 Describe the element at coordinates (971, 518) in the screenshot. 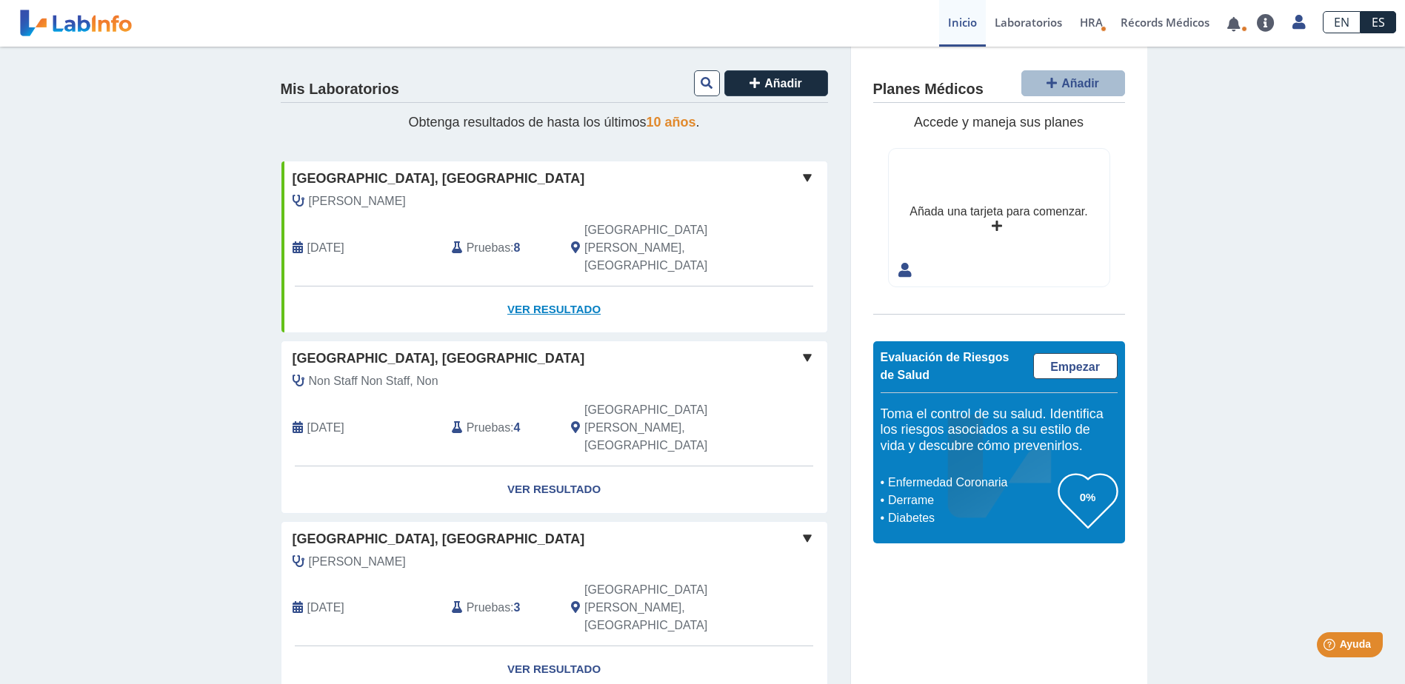

I see `li: Diabetes` at that location.